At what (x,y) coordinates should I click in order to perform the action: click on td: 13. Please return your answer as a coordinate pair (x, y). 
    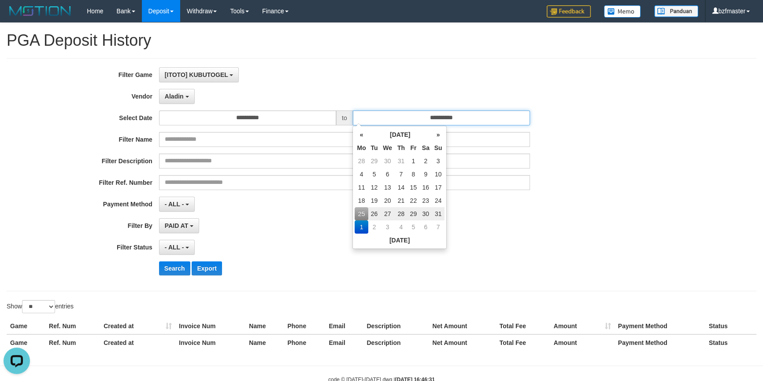
    Looking at the image, I should click on (387, 188).